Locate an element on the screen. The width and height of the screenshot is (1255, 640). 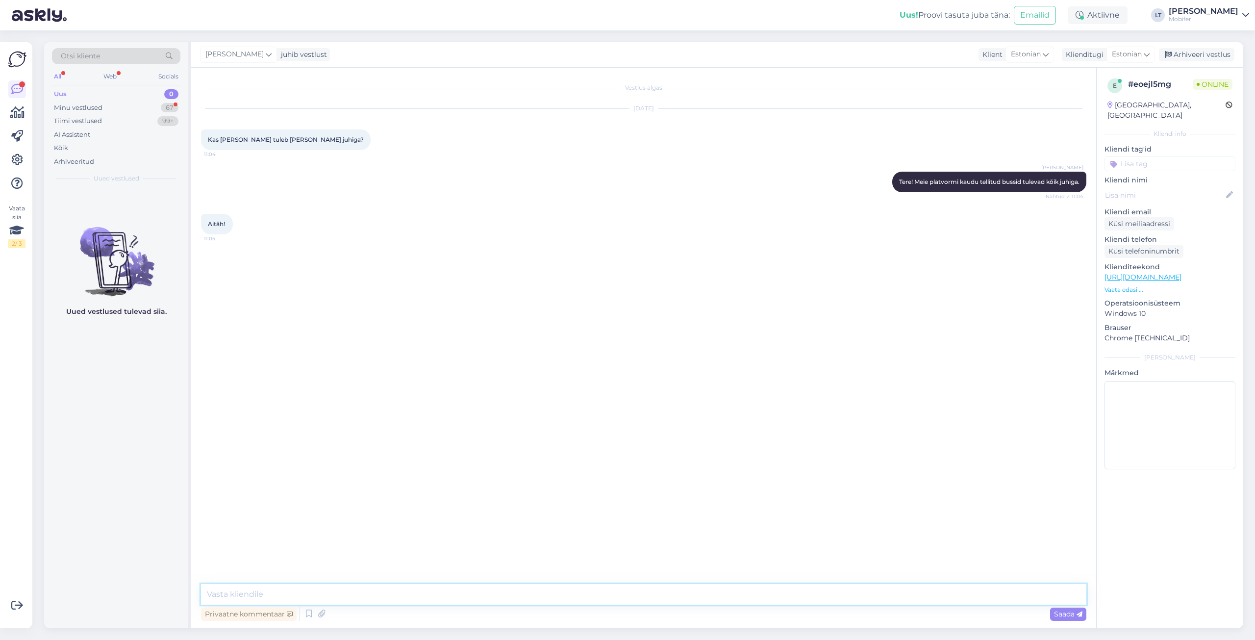
div: Küsi meiliaadressi is located at coordinates (1139, 224).